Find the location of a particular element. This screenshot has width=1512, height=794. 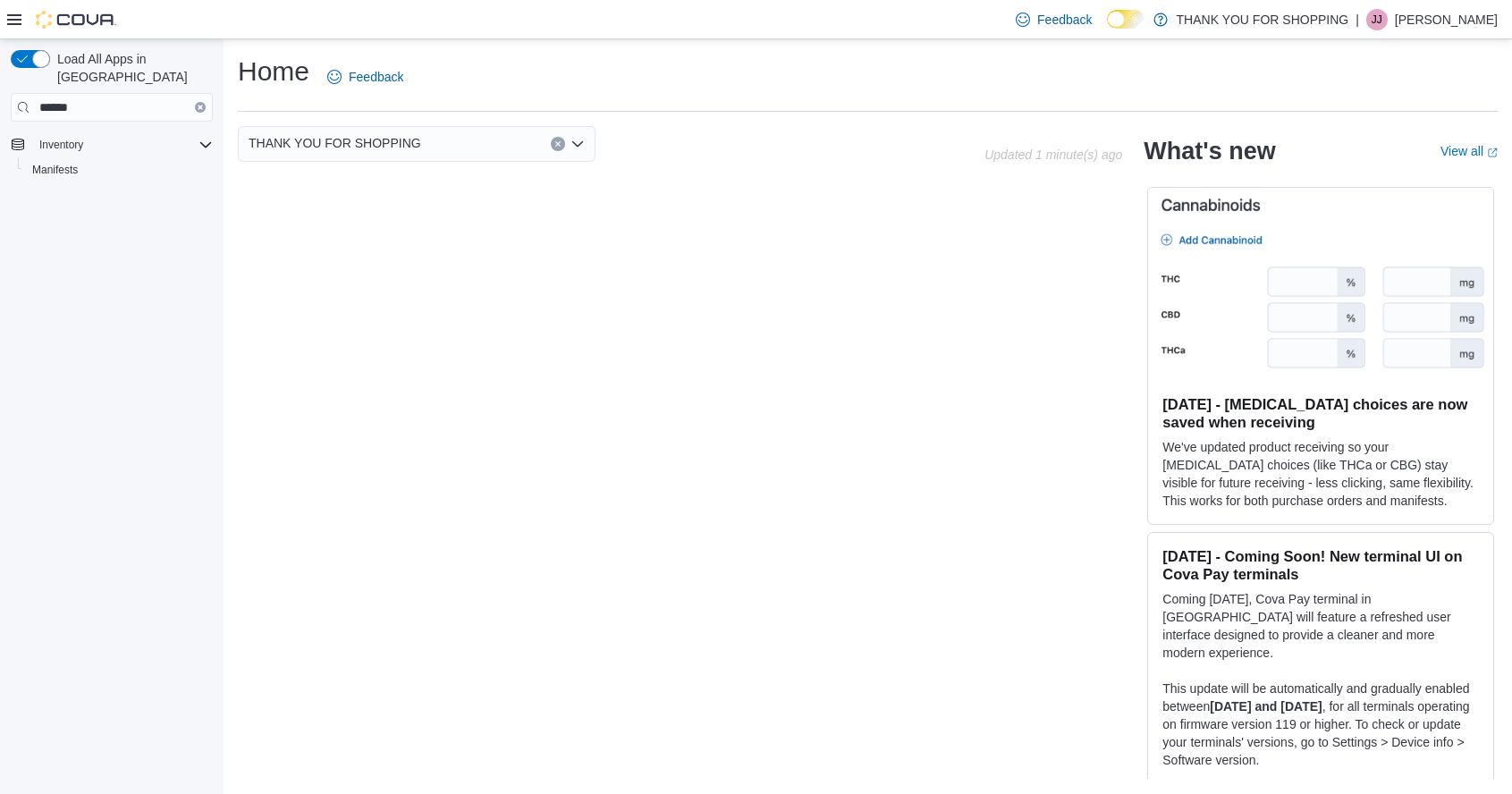

div: Jordan Jarrell is located at coordinates (1377, 20).